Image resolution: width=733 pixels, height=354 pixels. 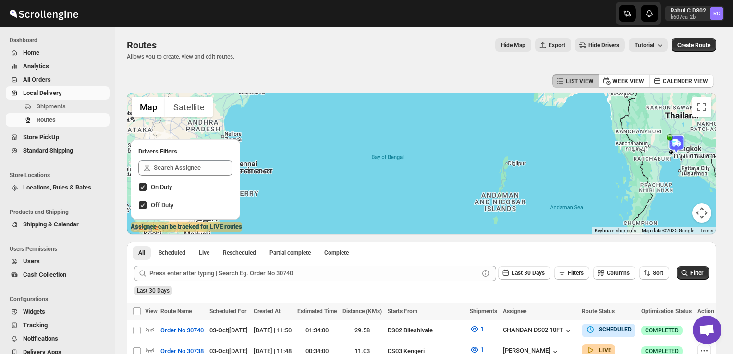 What do you see at coordinates (702, 213) in the screenshot?
I see `button: Map camera controls` at bounding box center [702, 213].